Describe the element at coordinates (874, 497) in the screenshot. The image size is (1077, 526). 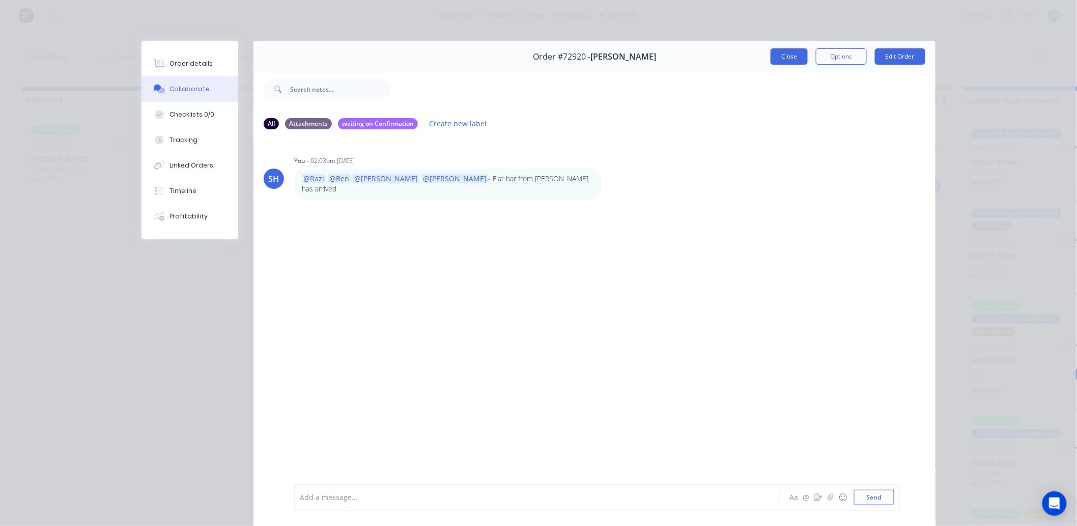
I see `button: Send` at that location.